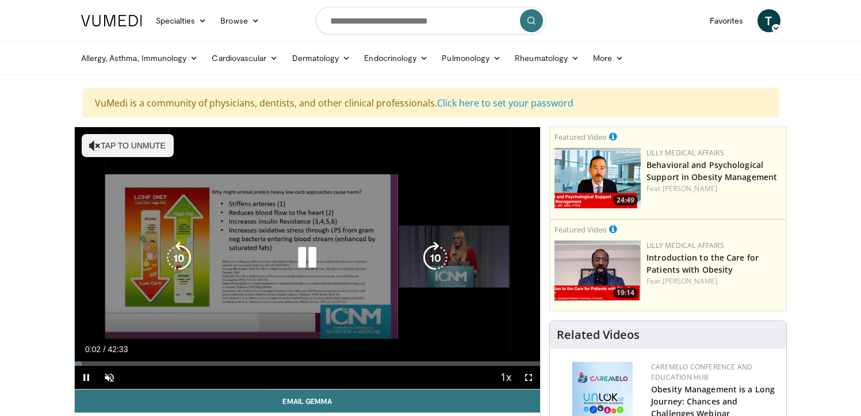 The width and height of the screenshot is (861, 416). What do you see at coordinates (431, 103) in the screenshot?
I see `div: VuMedi is a community of physicians, dentists, and other clinical professionals.` at bounding box center [431, 103].